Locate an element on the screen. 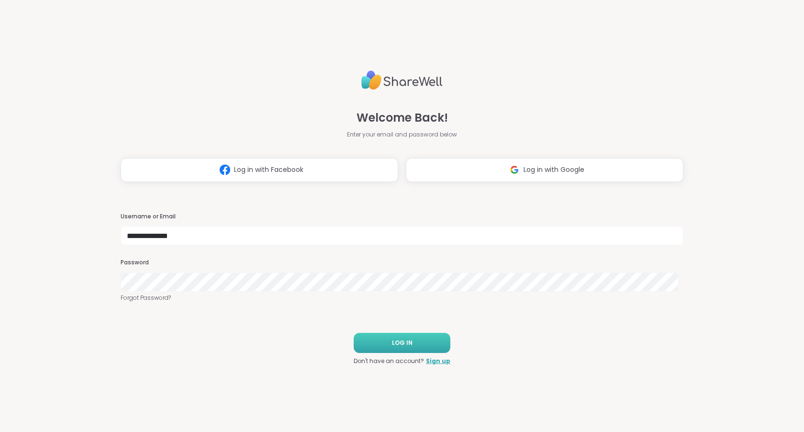 The image size is (804, 432). span: LOG IN is located at coordinates (402, 343).